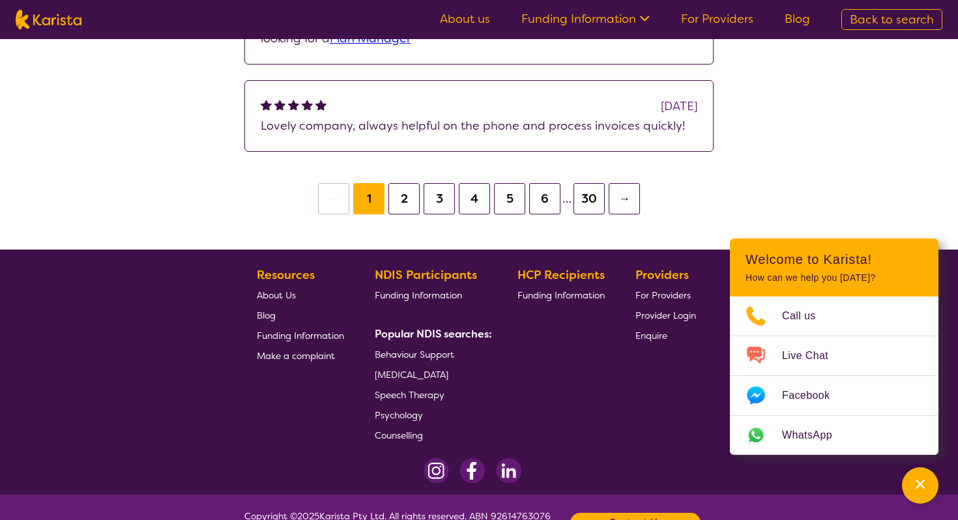  I want to click on button: 30, so click(589, 199).